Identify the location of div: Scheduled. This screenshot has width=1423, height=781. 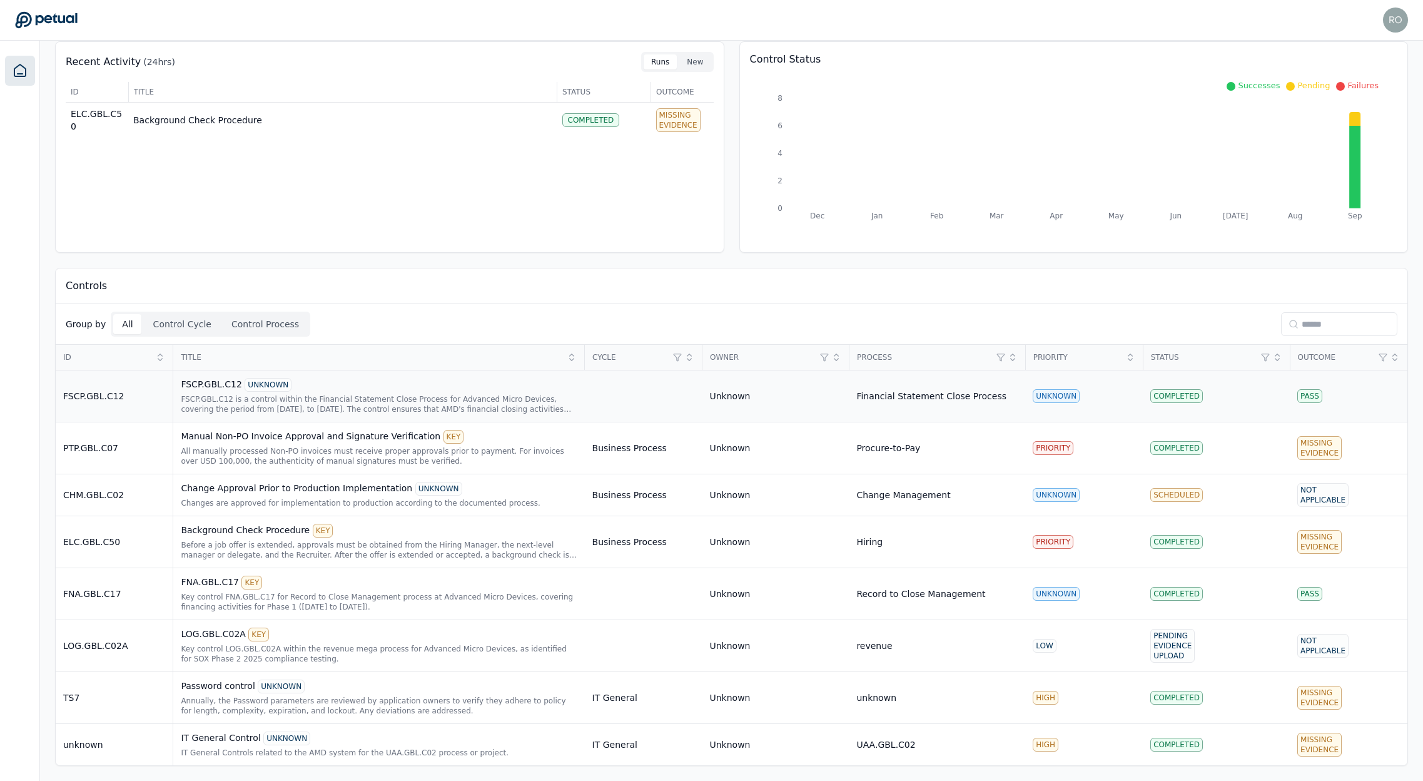
(1176, 495).